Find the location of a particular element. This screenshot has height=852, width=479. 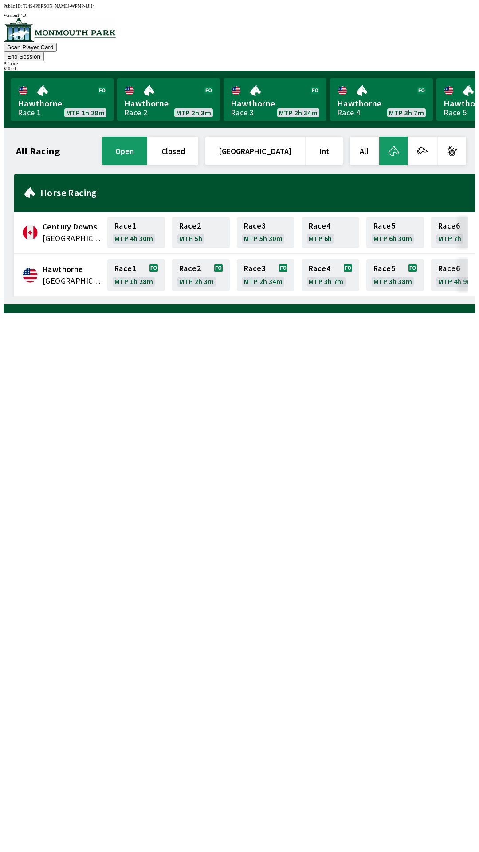

a: Race4MTP 6h is located at coordinates (331, 233).